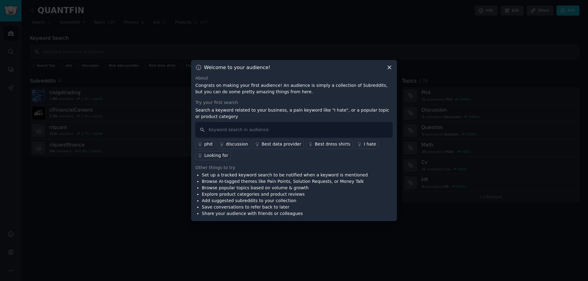 The height and width of the screenshot is (281, 588). What do you see at coordinates (294, 89) in the screenshot?
I see `p: Congrats on making your first audience! An audience is simply a collection of Subreddits, but you...` at bounding box center [294, 89].